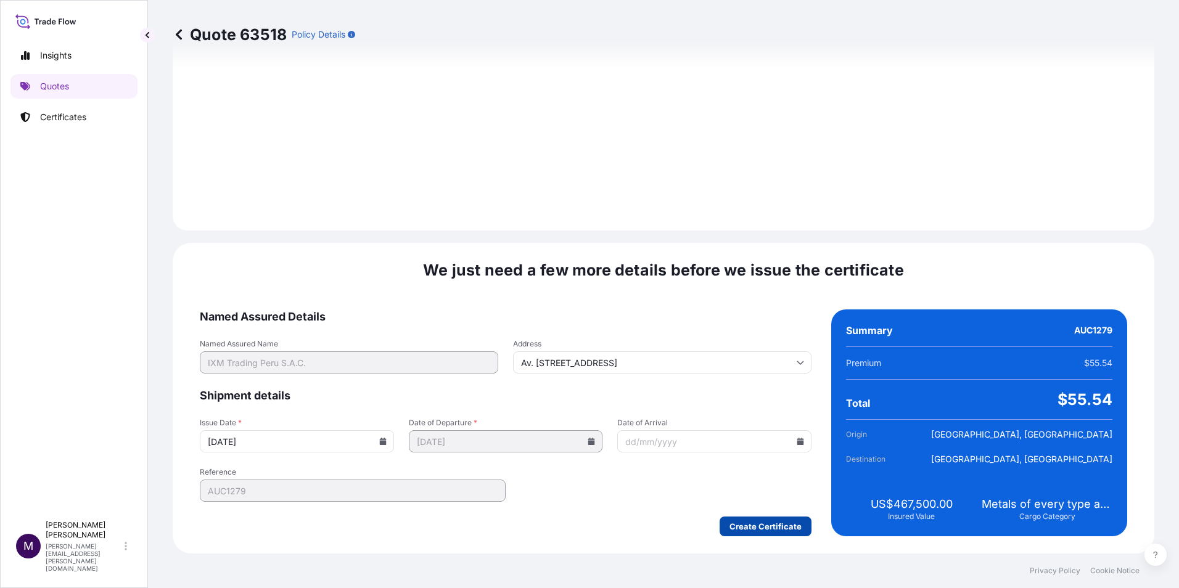 This screenshot has height=588, width=1179. I want to click on p: Cookie Notice, so click(1115, 571).